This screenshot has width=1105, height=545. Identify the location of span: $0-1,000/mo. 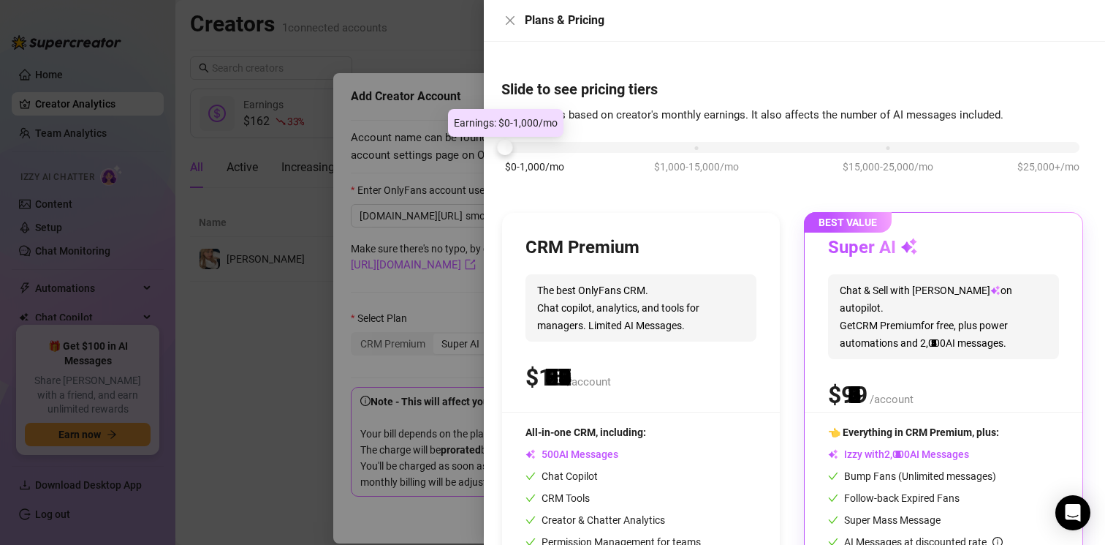
(534, 167).